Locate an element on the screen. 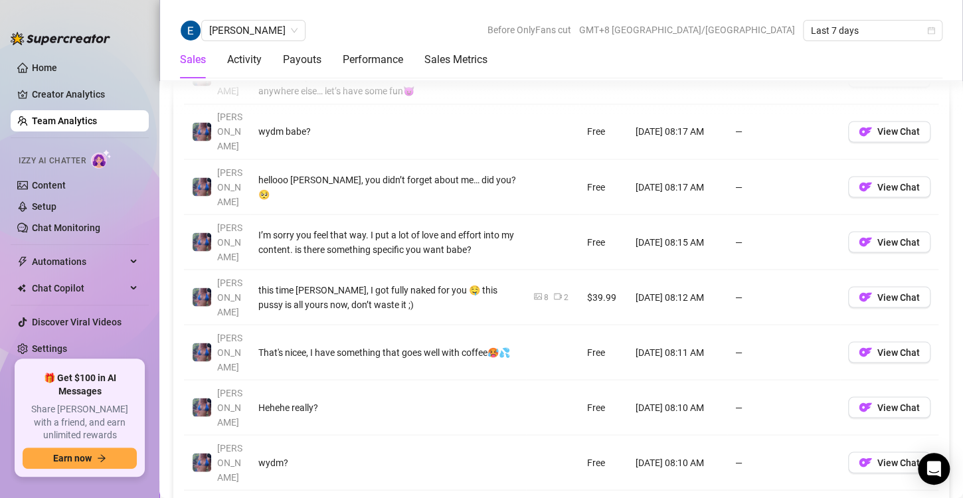 The width and height of the screenshot is (963, 498). div: Open Intercom Messenger is located at coordinates (934, 469).